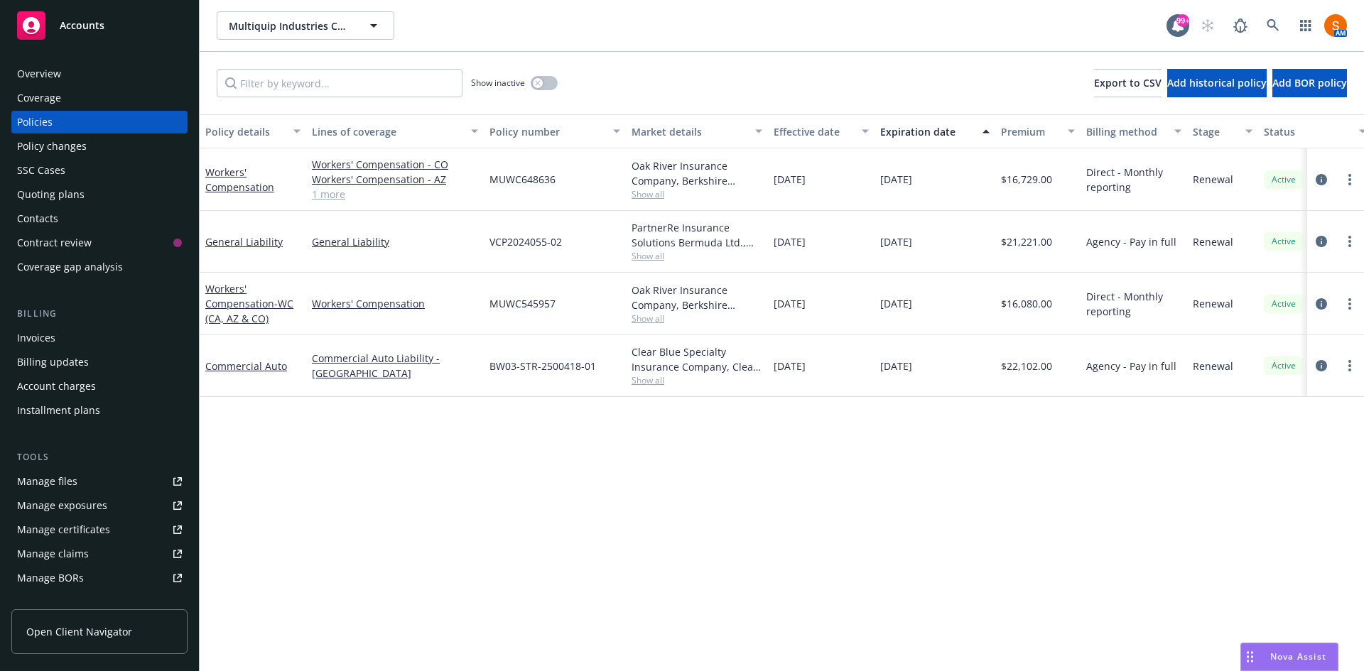 The width and height of the screenshot is (1364, 671). What do you see at coordinates (50, 578) in the screenshot?
I see `div: Manage BORs` at bounding box center [50, 578].